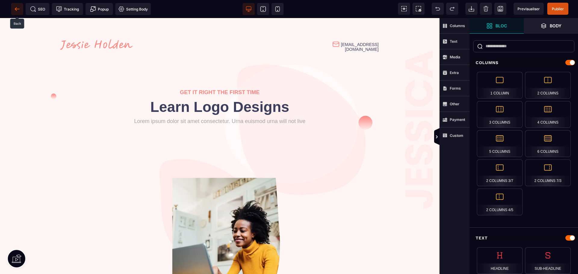 Image resolution: width=578 pixels, height=274 pixels. Describe the element at coordinates (38, 9) in the screenshot. I see `span: SEO` at that location.